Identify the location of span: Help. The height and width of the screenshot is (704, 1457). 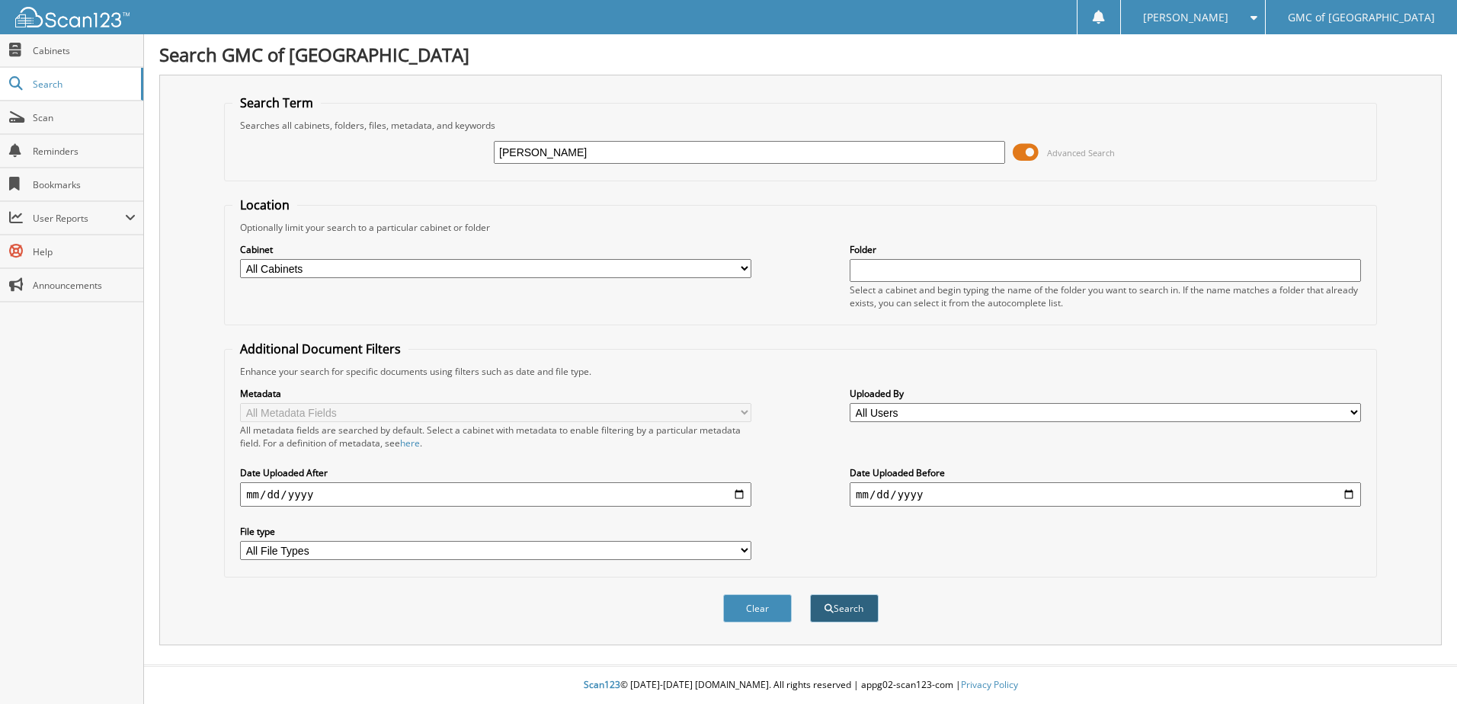
(84, 251).